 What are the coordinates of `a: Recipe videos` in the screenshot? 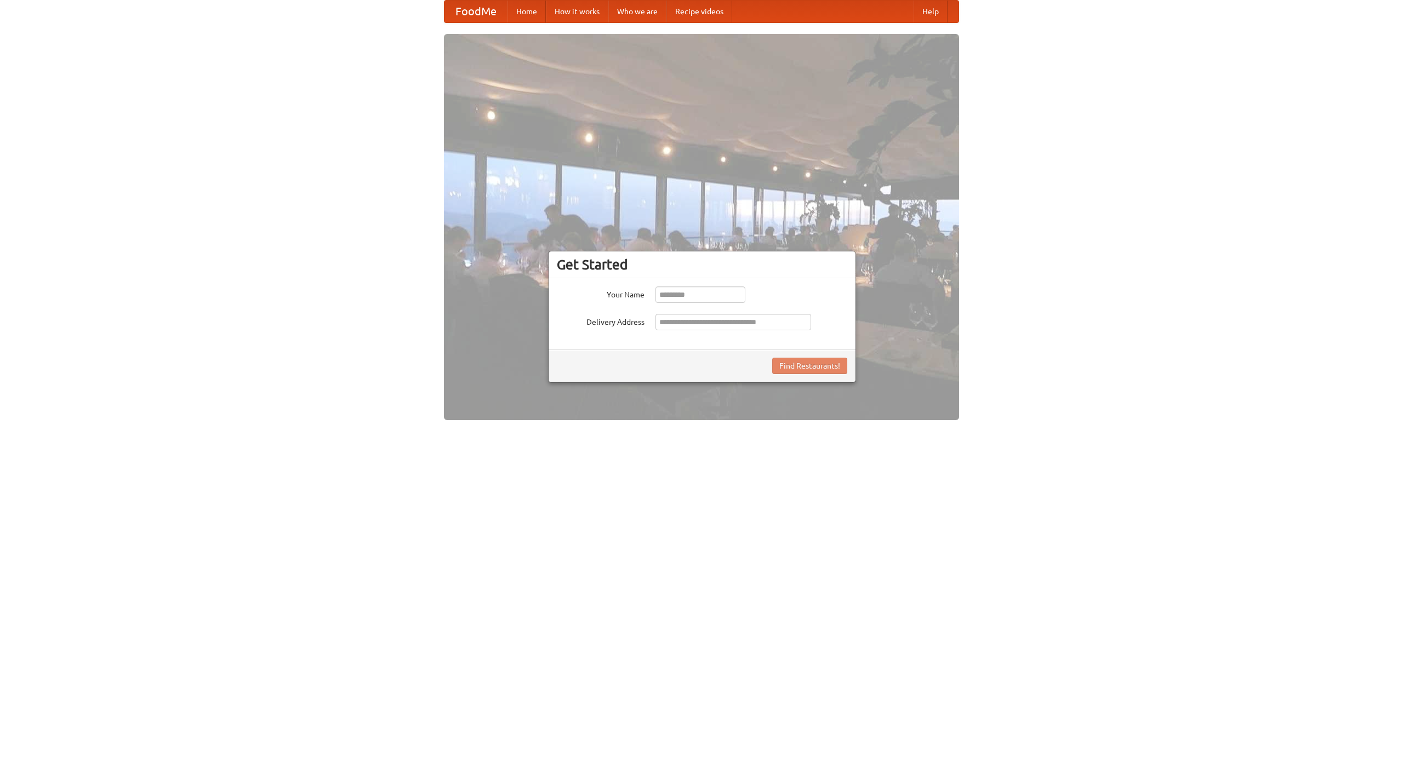 It's located at (699, 12).